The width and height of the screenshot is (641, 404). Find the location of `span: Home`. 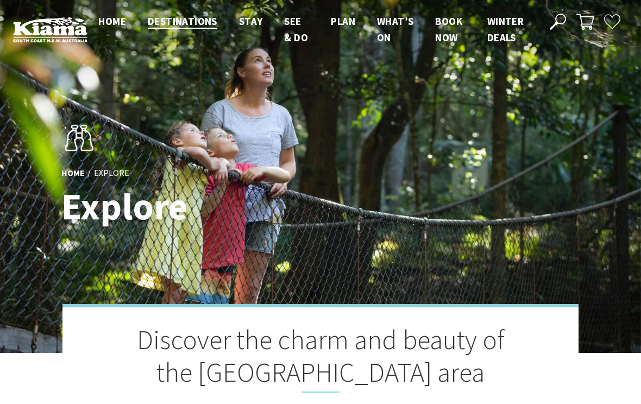

span: Home is located at coordinates (112, 21).